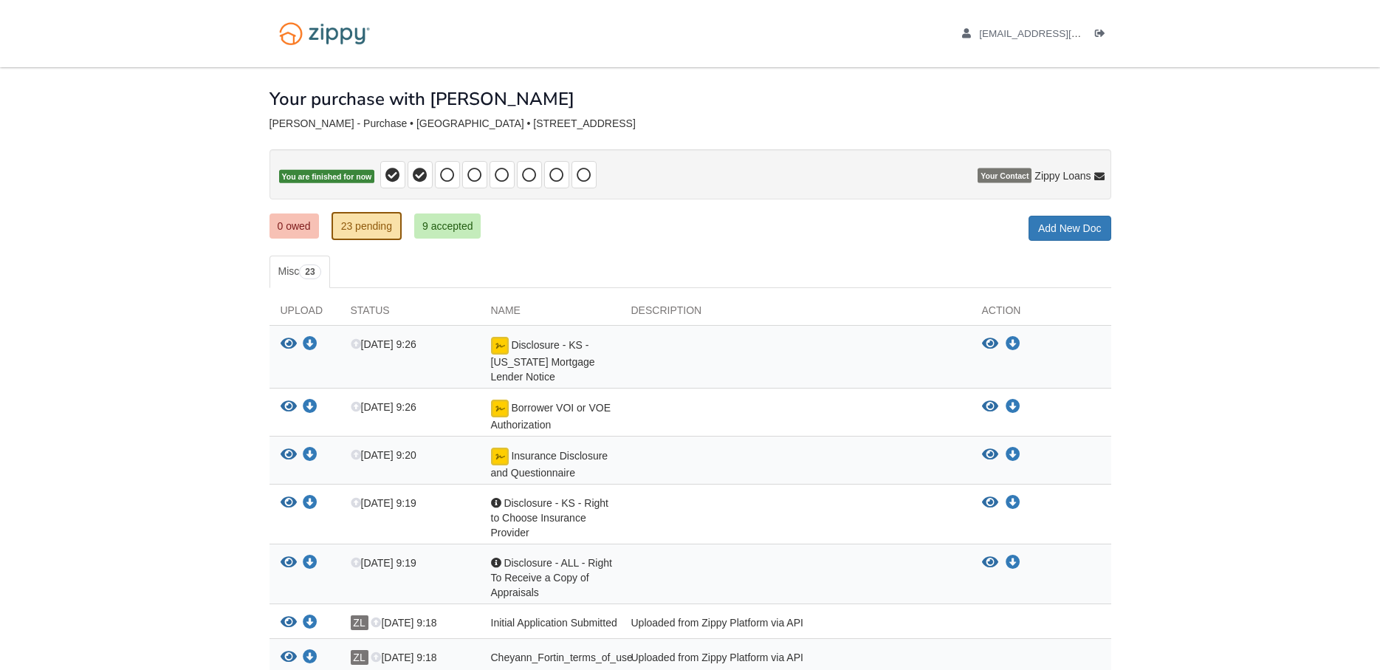  Describe the element at coordinates (309, 272) in the screenshot. I see `span: 23` at that location.